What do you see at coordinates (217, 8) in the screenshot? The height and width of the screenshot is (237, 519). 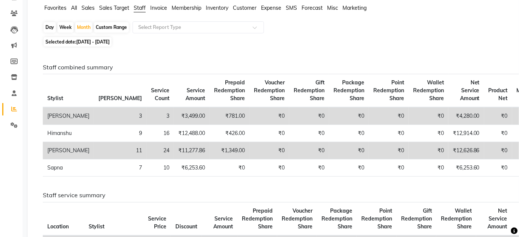 I see `span: Inventory` at bounding box center [217, 8].